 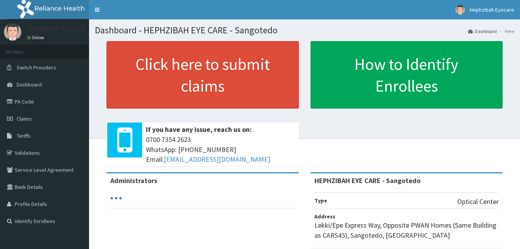 I want to click on a: Dashboard, so click(x=482, y=31).